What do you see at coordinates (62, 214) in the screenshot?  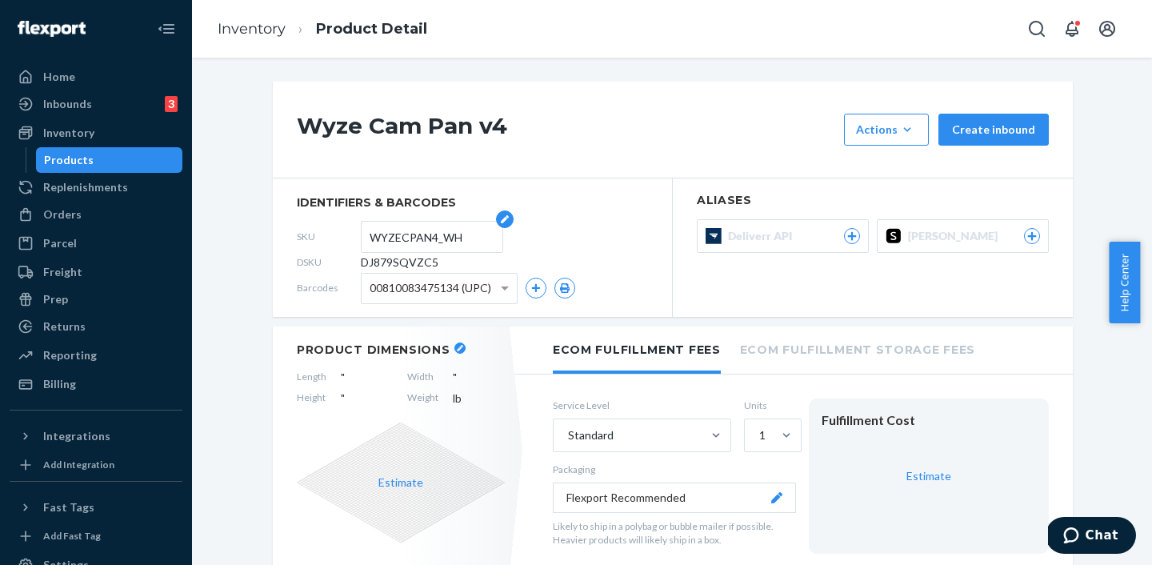 I see `div: Orders` at bounding box center [62, 214].